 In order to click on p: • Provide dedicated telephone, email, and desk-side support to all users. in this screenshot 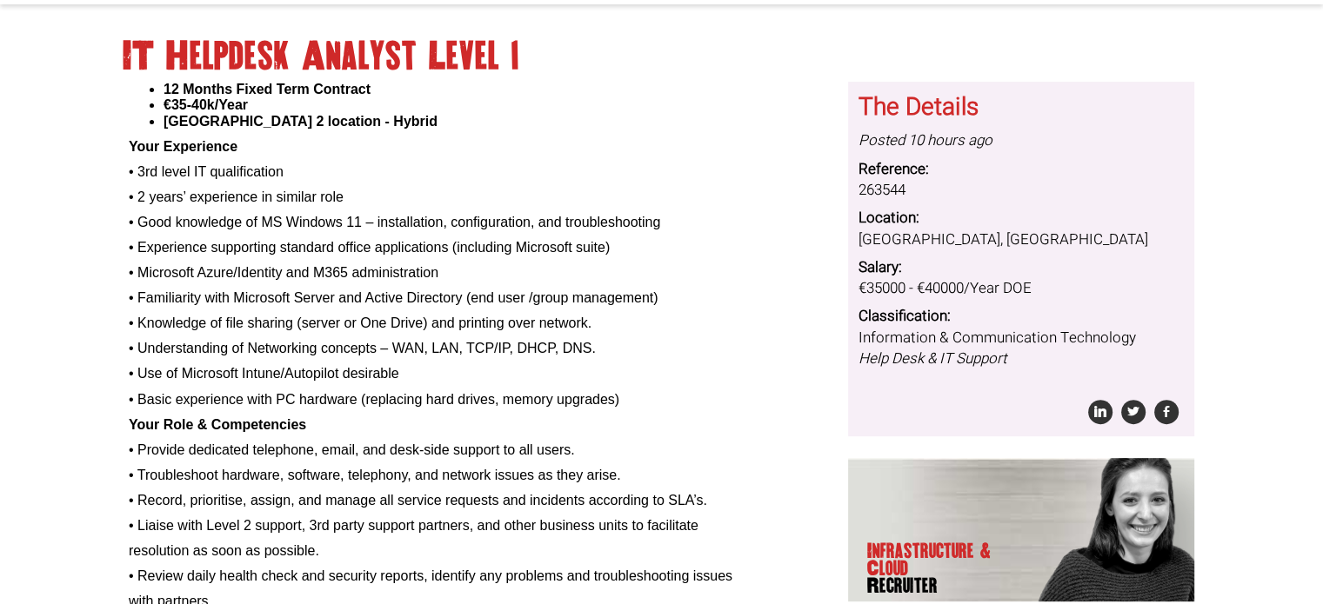, I will do `click(482, 450)`.